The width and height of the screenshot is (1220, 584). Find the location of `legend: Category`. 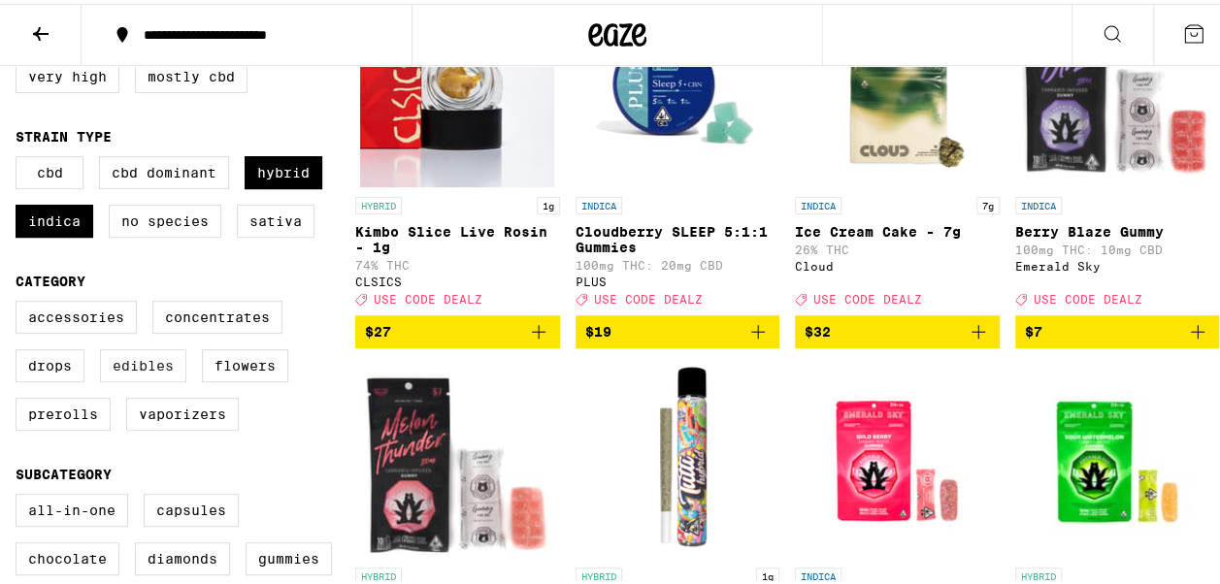

legend: Category is located at coordinates (50, 278).